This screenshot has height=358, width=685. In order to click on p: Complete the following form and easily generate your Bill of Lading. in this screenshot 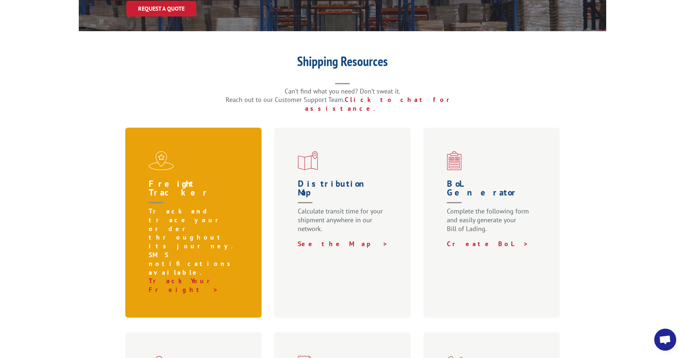, I will do `click(493, 223)`.